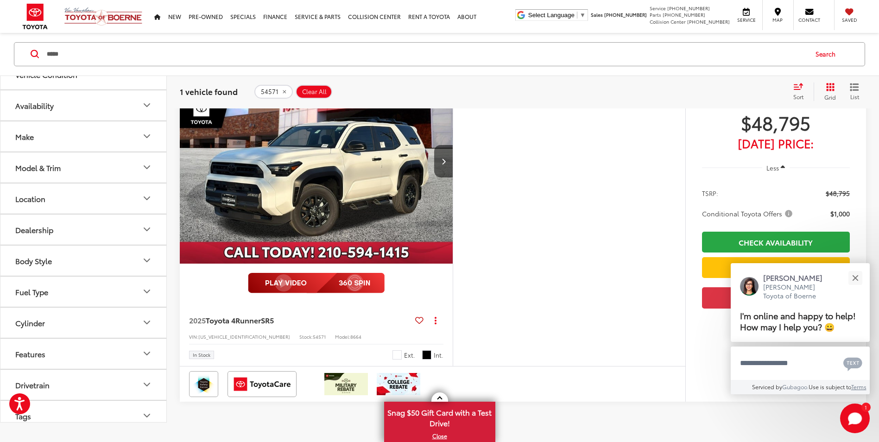  I want to click on span: Sales, so click(597, 14).